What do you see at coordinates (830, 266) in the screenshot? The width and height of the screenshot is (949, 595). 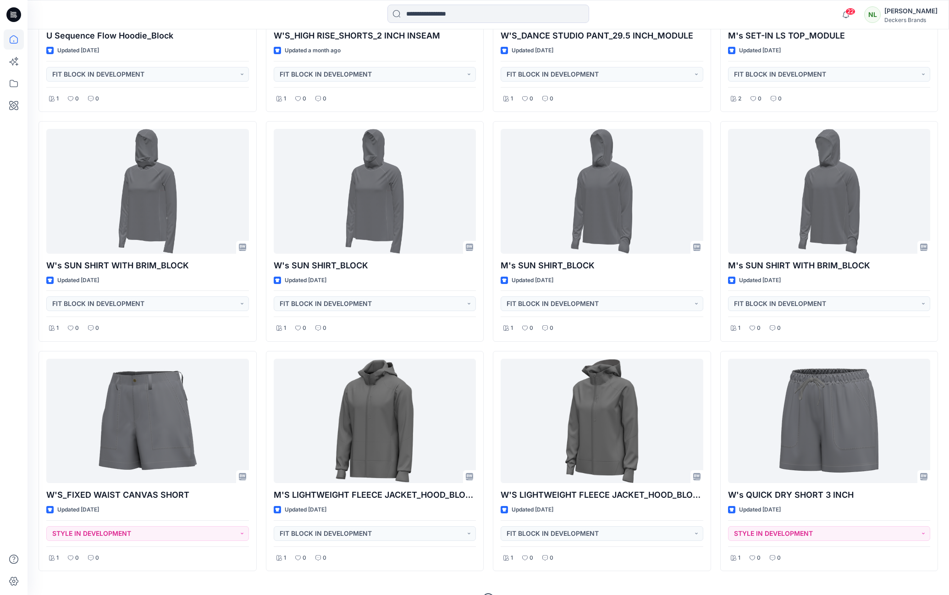 I see `p: M's SUN SHIRT WITH BRIM_BLOCK` at bounding box center [830, 266].